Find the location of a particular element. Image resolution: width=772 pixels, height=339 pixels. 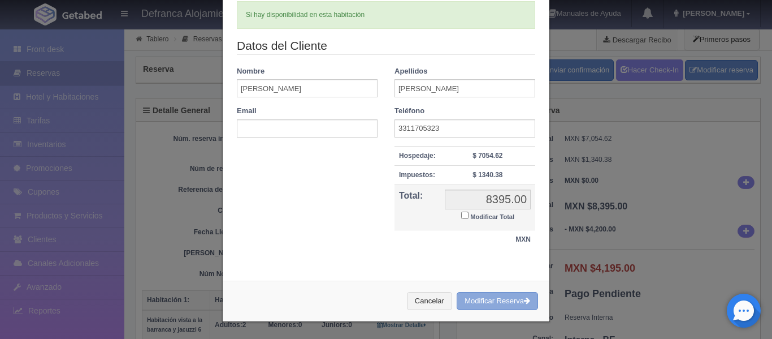

div: Si hay disponibilidad en esta habitación is located at coordinates (386, 15).